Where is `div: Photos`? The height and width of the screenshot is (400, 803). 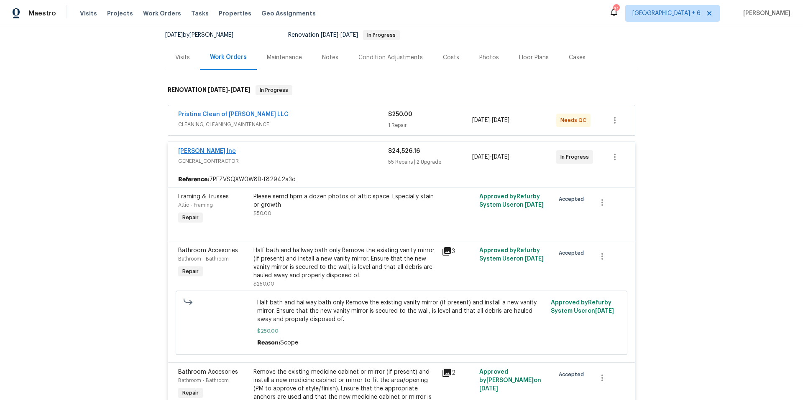
div: Photos is located at coordinates (489, 58).